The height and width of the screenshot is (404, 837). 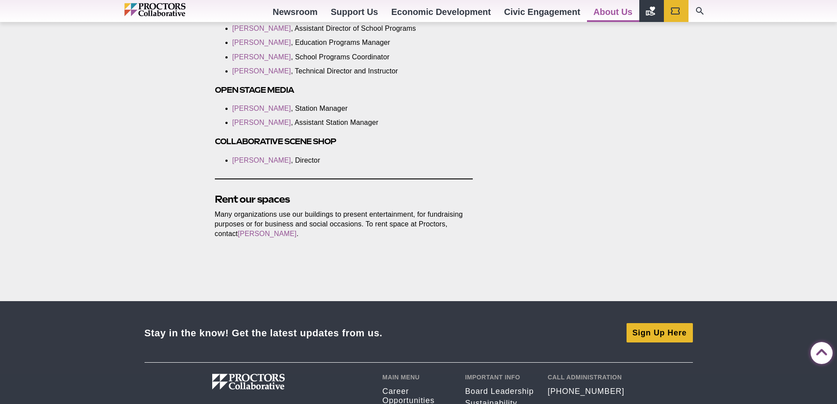 What do you see at coordinates (346, 43) in the screenshot?
I see `li: , Education Programs Manager` at bounding box center [346, 43].